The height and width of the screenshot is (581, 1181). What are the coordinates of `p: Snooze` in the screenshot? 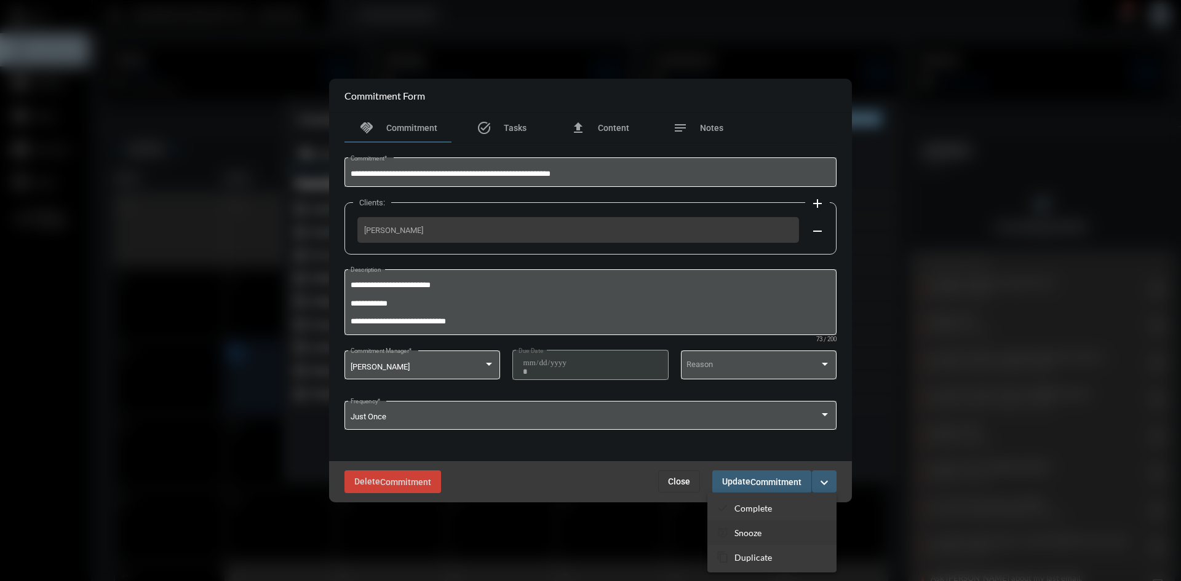 It's located at (748, 533).